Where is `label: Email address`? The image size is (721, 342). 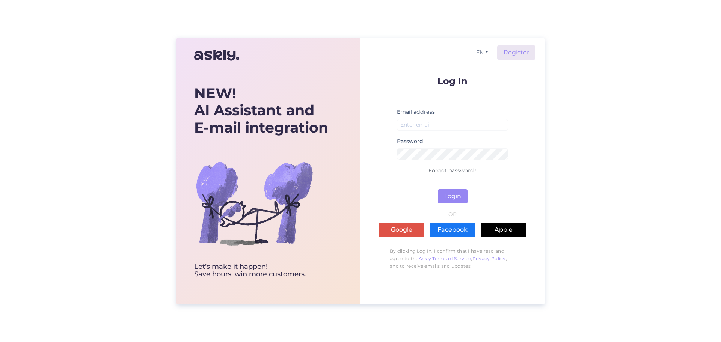
label: Email address is located at coordinates (416, 112).